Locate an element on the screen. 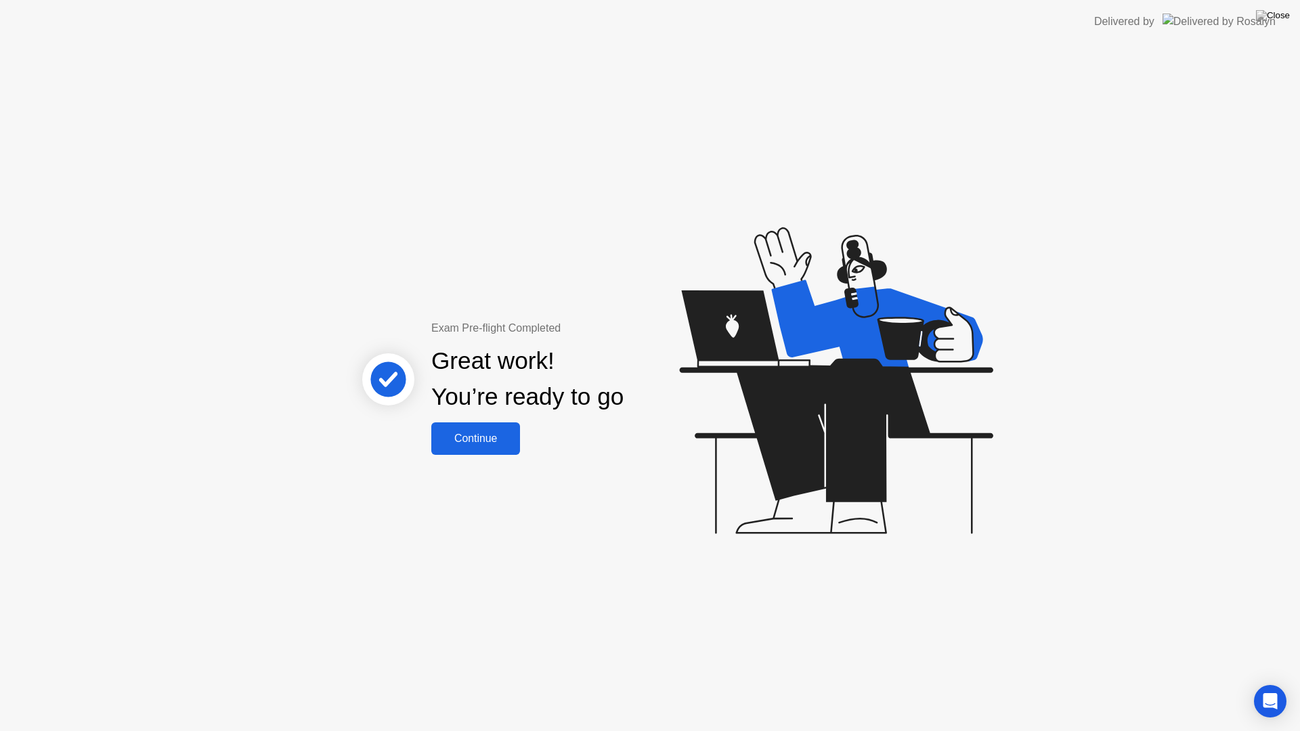  img: Close is located at coordinates (1273, 16).